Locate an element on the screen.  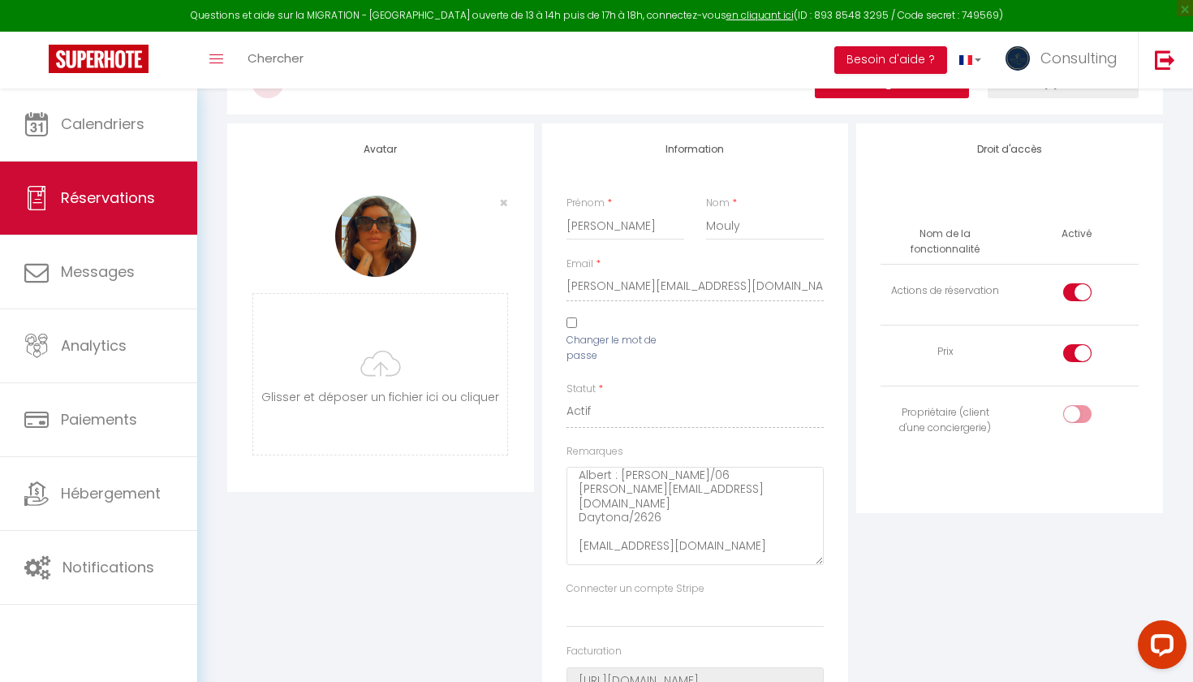
label: Remarques is located at coordinates (595, 451).